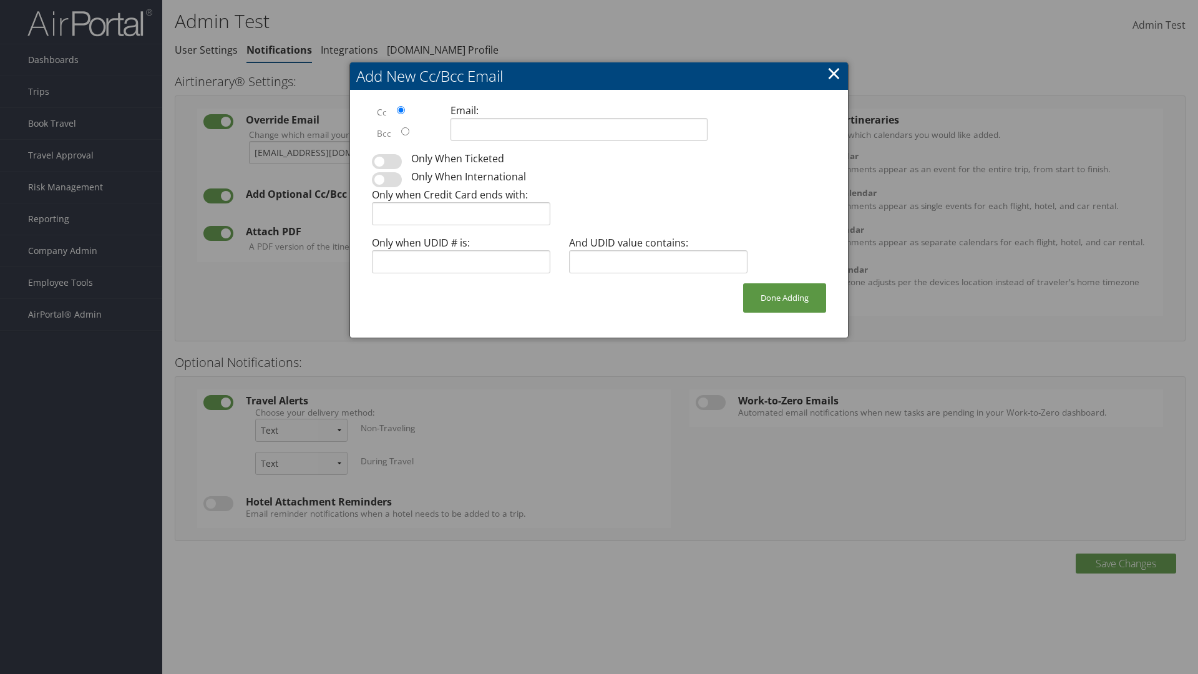  I want to click on div: Only When Ticketed, so click(618, 158).